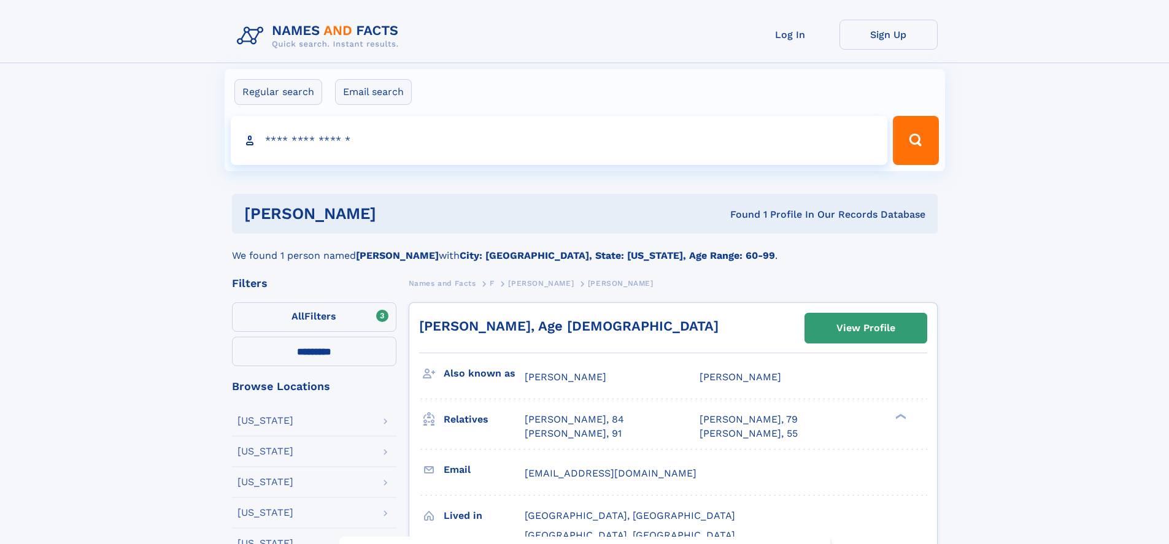 The width and height of the screenshot is (1169, 544). Describe the element at coordinates (443, 283) in the screenshot. I see `a: Names and Facts` at that location.